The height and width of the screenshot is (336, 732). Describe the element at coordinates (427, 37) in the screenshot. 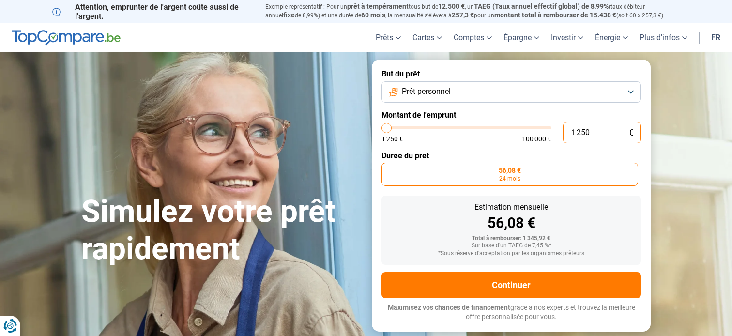

I see `a: Cartes` at that location.